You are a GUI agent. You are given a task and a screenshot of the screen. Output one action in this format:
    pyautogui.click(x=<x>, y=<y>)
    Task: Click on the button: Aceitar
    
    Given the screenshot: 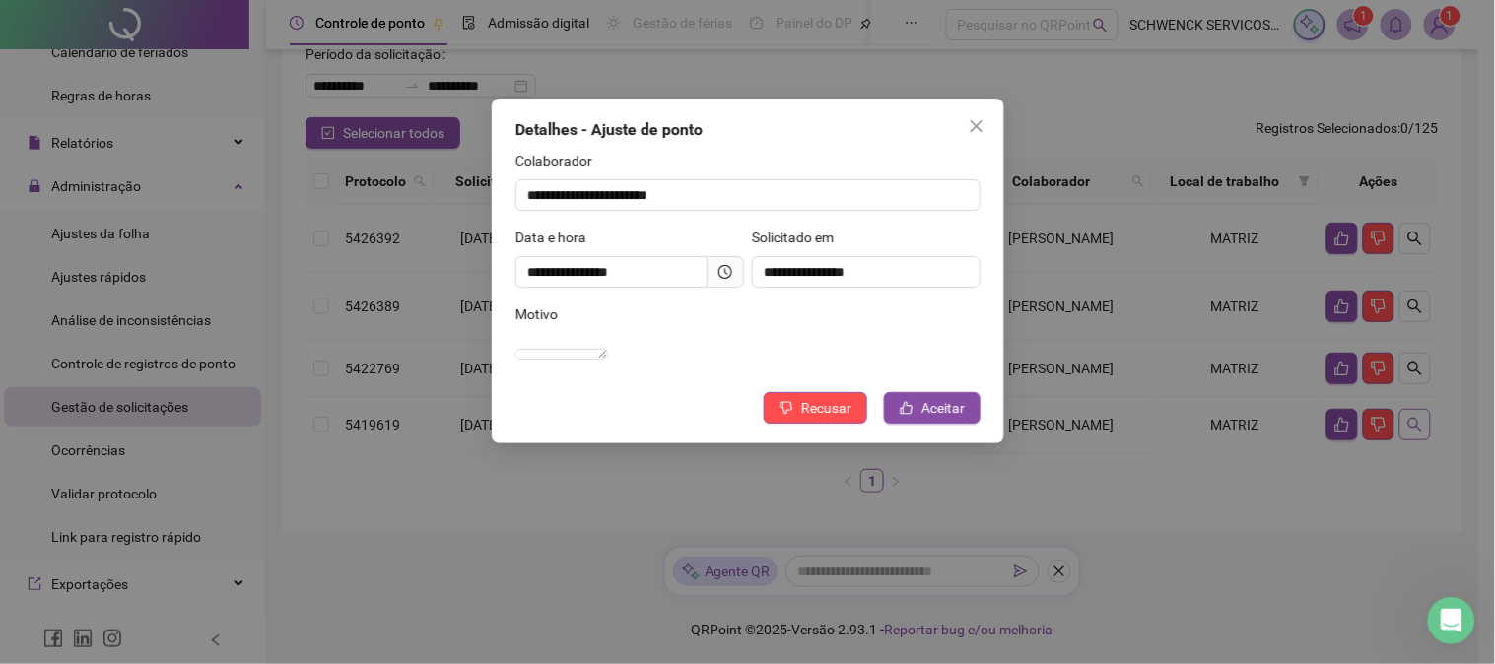 What is the action you would take?
    pyautogui.click(x=932, y=408)
    